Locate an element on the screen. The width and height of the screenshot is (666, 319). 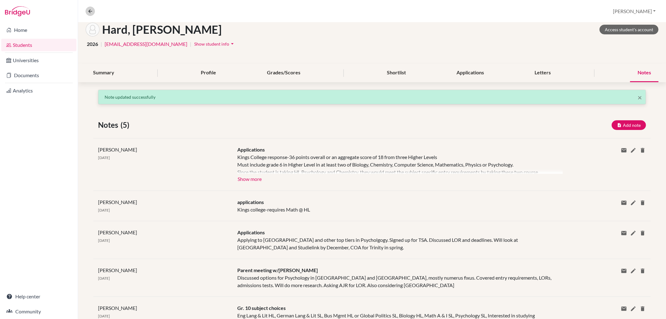
button: Show more is located at coordinates (249, 178).